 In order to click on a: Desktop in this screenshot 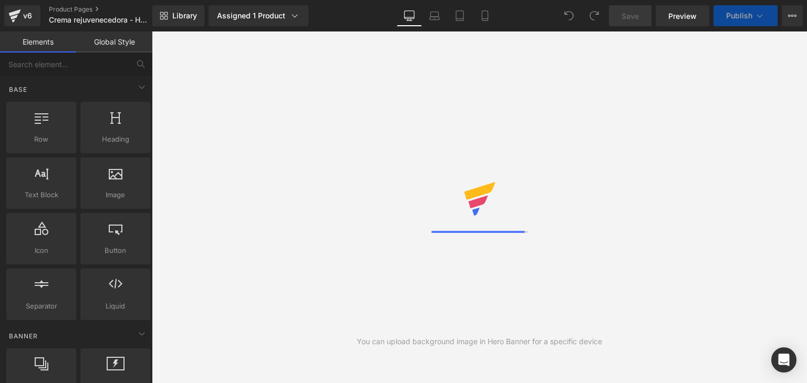, I will do `click(409, 16)`.